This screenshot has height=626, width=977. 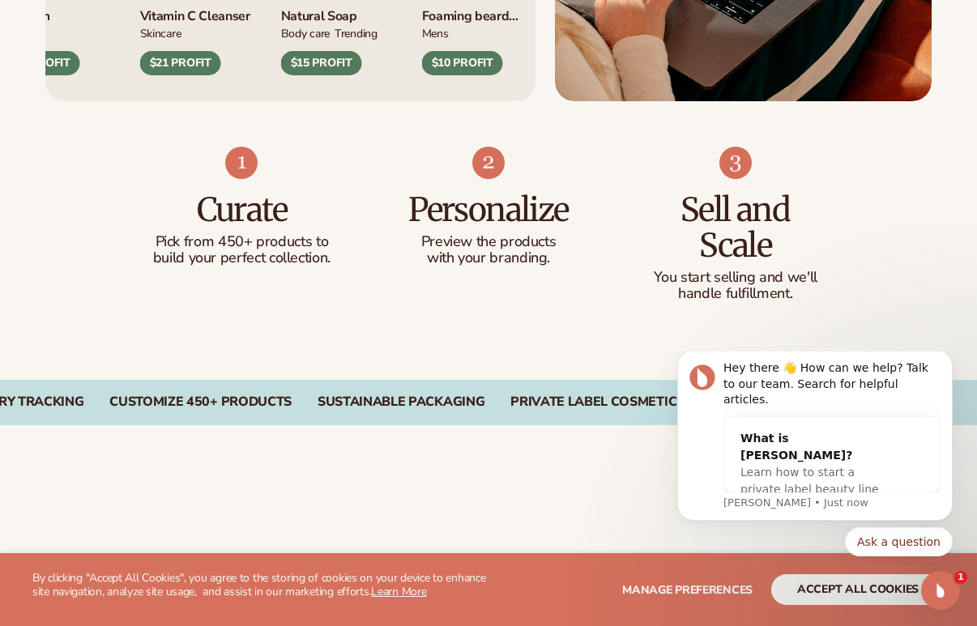 What do you see at coordinates (241, 210) in the screenshot?
I see `h3: Curate` at bounding box center [241, 210].